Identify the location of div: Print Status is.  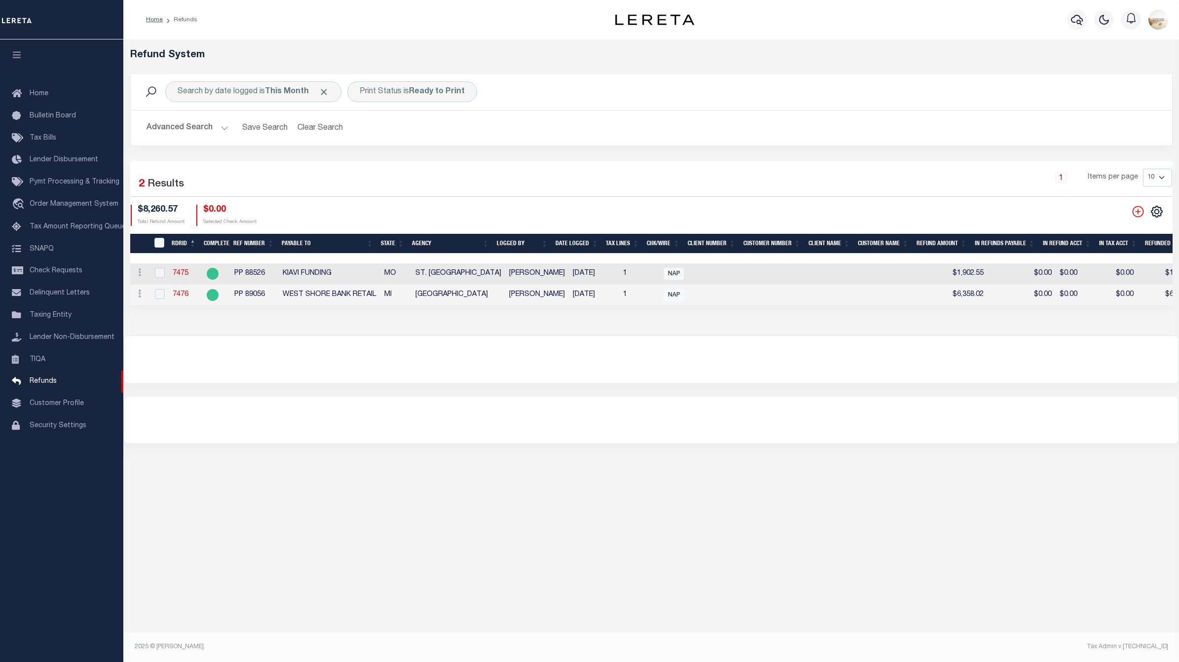
(412, 92).